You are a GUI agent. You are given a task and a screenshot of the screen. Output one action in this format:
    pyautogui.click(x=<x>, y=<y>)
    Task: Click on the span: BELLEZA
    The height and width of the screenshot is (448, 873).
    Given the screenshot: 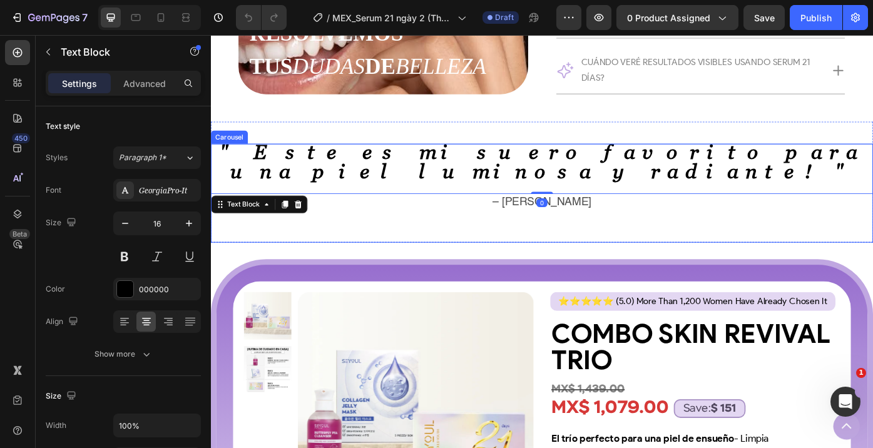 What is the action you would take?
    pyautogui.click(x=260, y=35)
    